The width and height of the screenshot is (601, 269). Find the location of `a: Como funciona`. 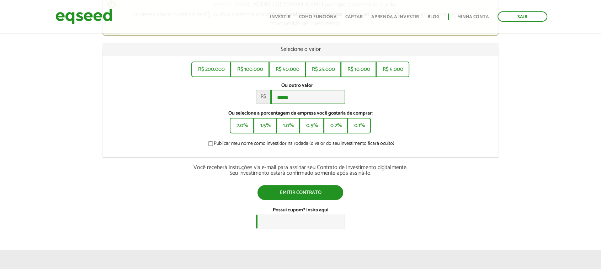

a: Como funciona is located at coordinates (318, 17).